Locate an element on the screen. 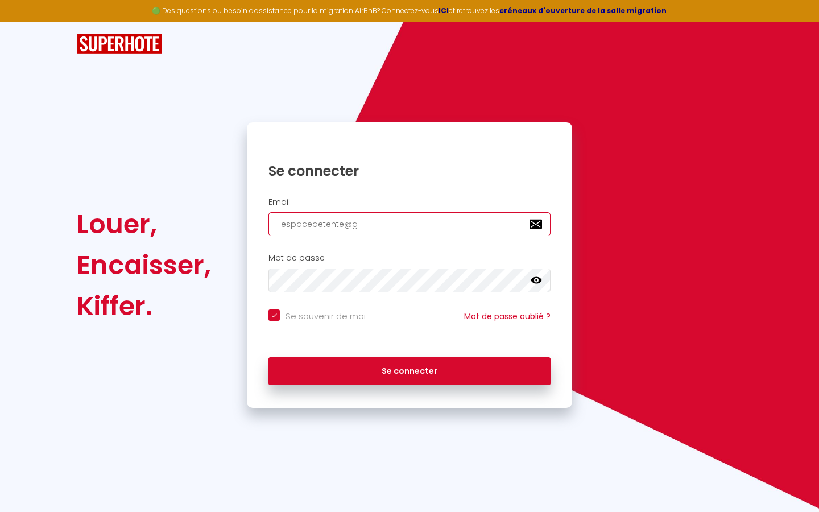 The image size is (819, 512). strong: ICI is located at coordinates (444, 10).